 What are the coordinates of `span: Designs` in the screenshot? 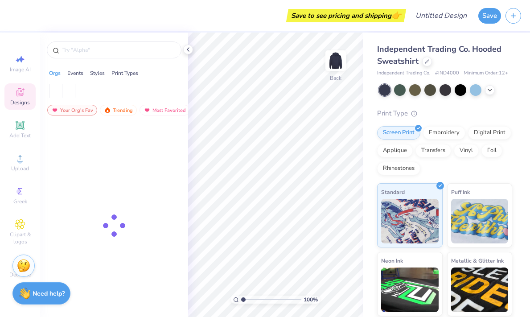 It's located at (20, 103).